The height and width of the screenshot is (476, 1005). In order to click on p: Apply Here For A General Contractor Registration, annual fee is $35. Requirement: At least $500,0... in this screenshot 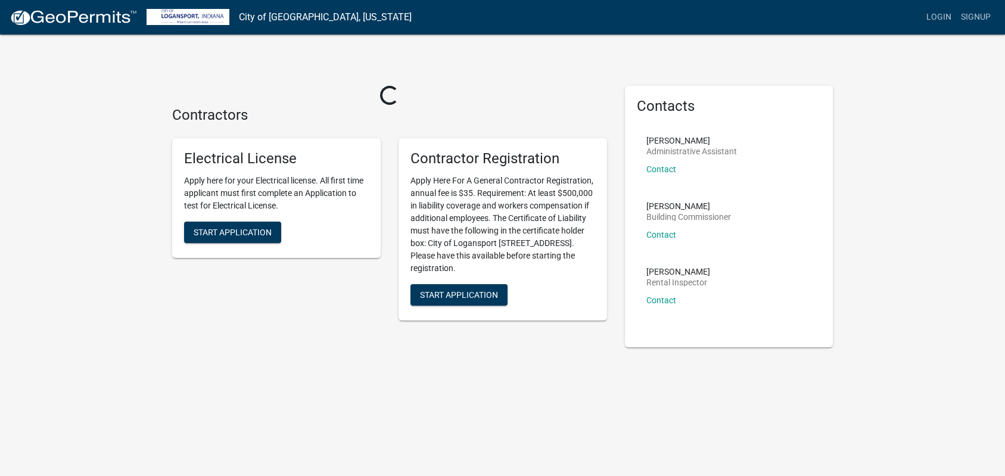, I will do `click(503, 224)`.